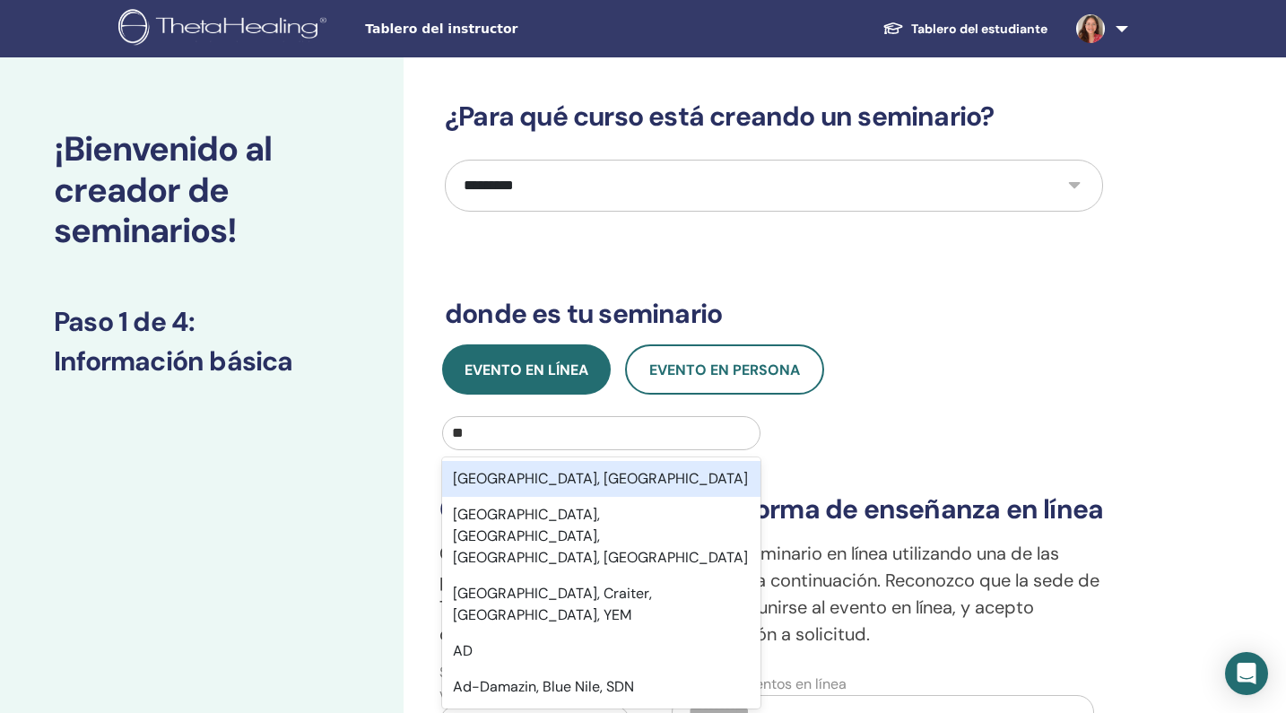 The height and width of the screenshot is (713, 1286). What do you see at coordinates (965, 29) in the screenshot?
I see `a: Tablero del estudiante` at bounding box center [965, 29].